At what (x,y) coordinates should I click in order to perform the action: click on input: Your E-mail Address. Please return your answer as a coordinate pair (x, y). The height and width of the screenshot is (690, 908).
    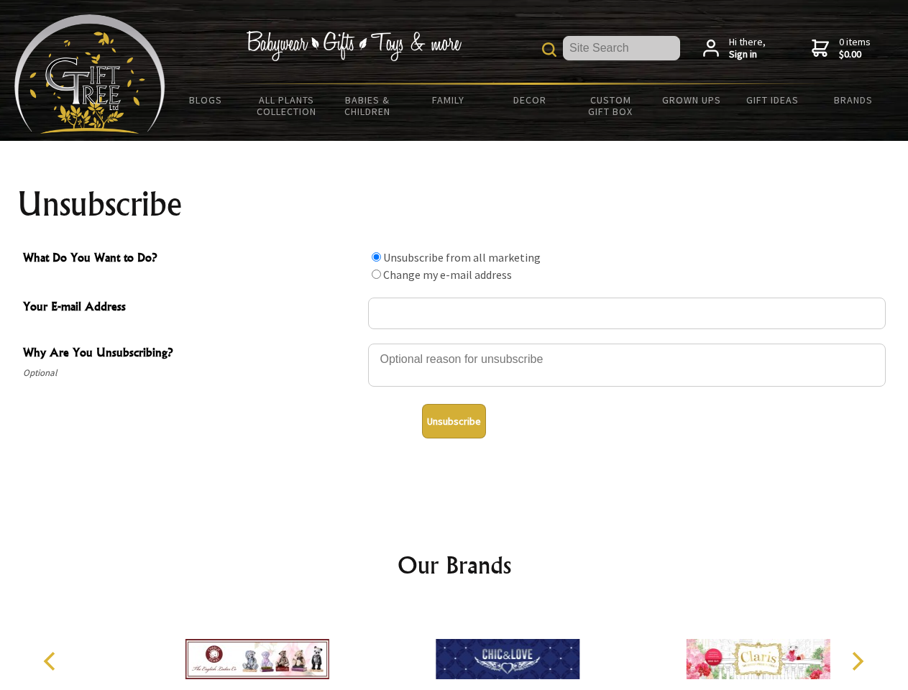
    Looking at the image, I should click on (627, 313).